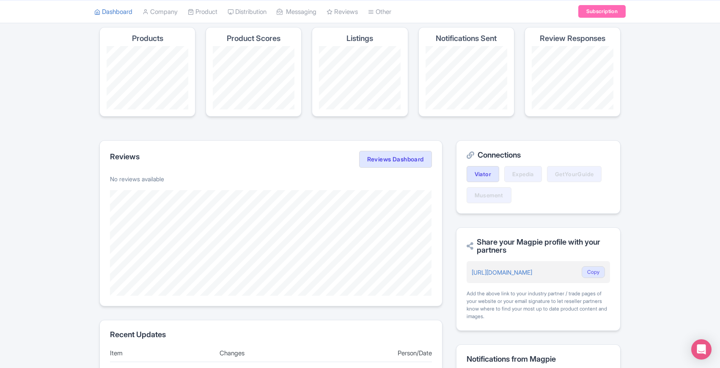  Describe the element at coordinates (253, 38) in the screenshot. I see `h4: Product Scores` at that location.